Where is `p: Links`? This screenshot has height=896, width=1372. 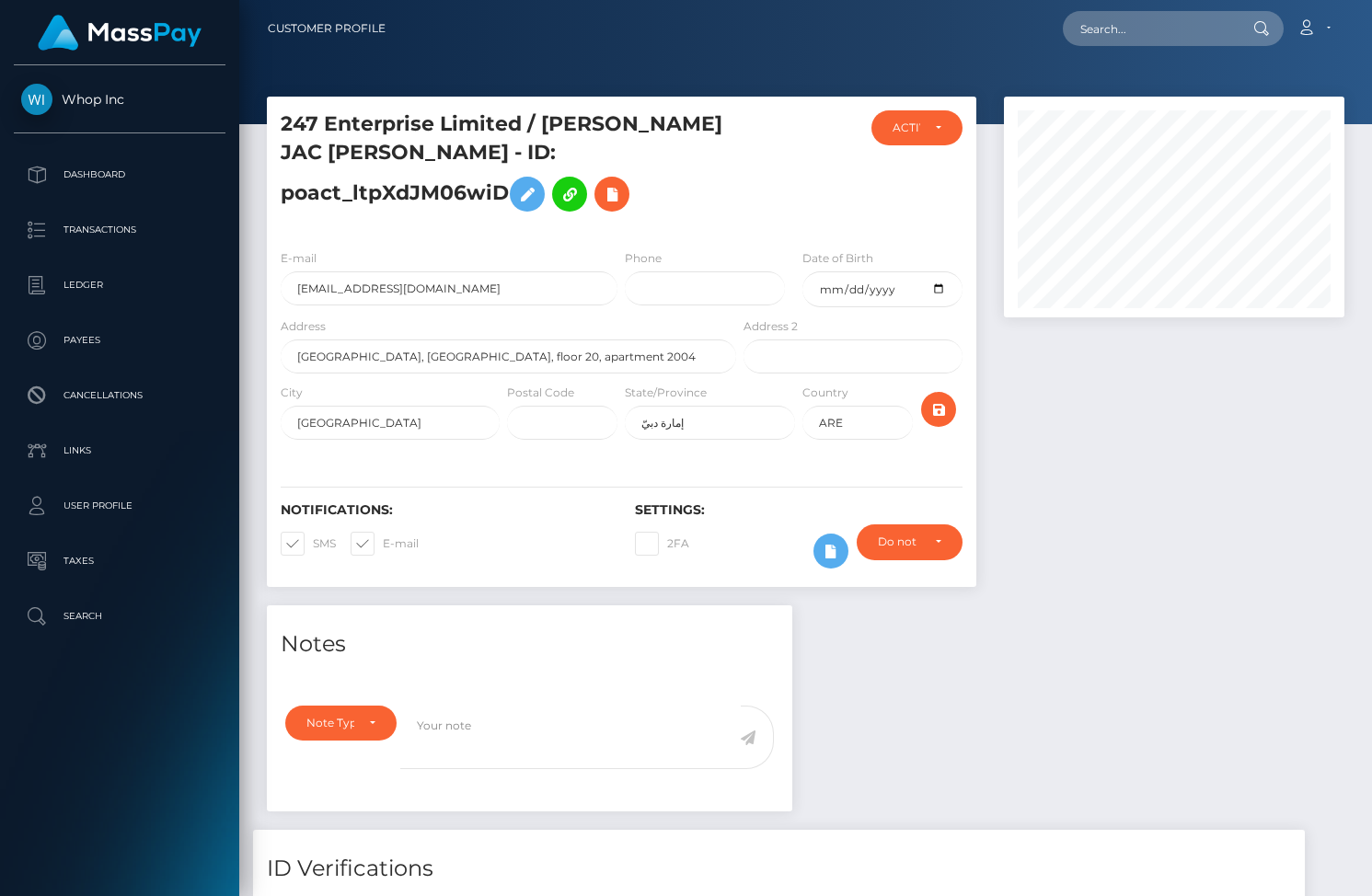
p: Links is located at coordinates (119, 451).